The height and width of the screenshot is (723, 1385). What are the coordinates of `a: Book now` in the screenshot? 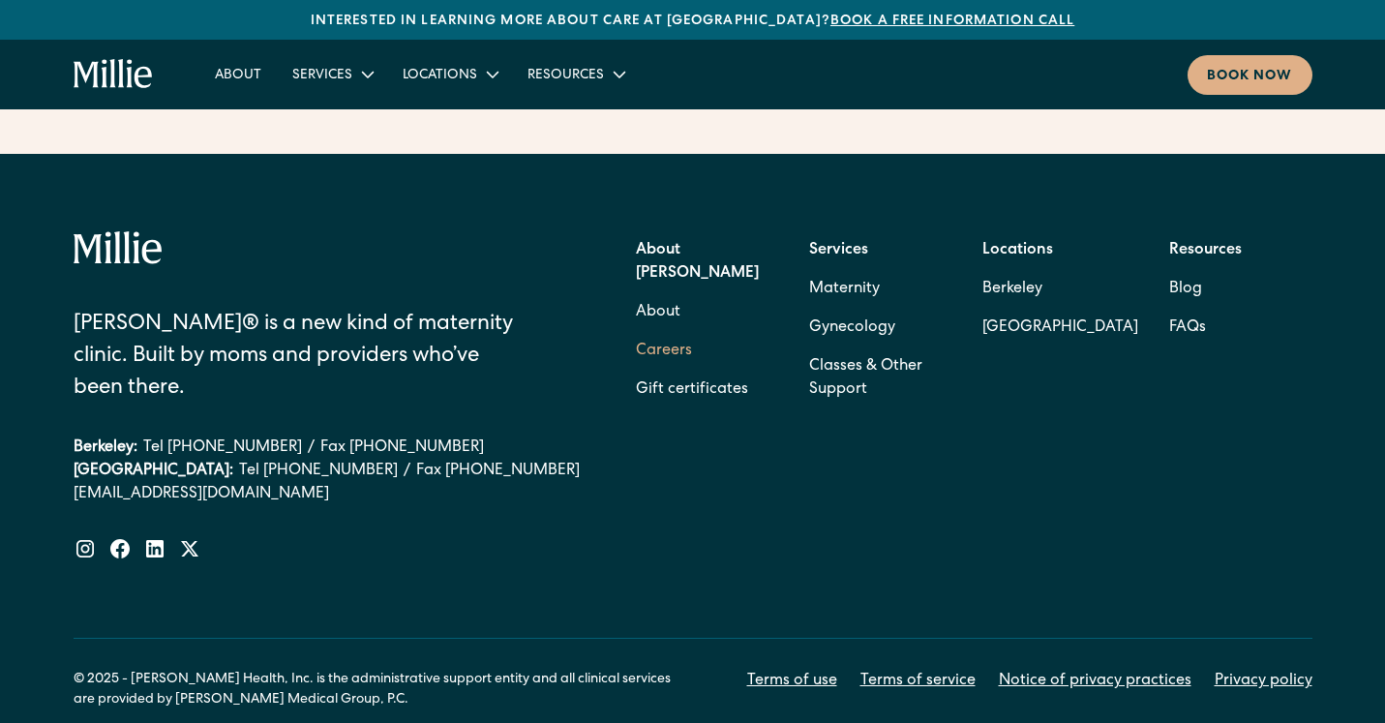 It's located at (1250, 75).